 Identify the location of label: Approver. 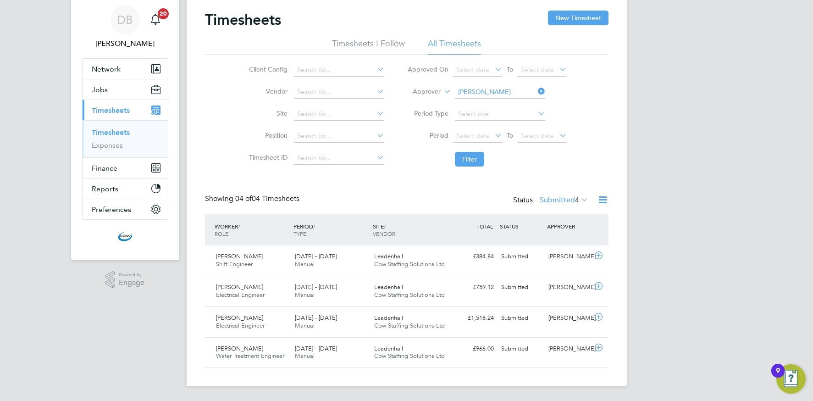
(420, 92).